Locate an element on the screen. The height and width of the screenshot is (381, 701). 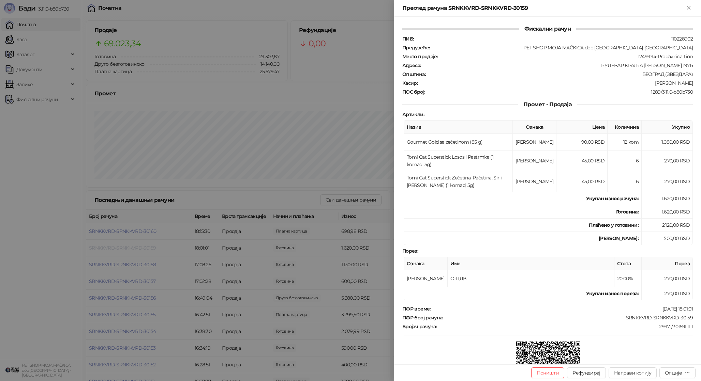
th: Укупно is located at coordinates (667, 127).